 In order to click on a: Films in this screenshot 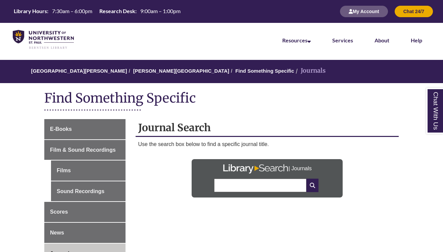, I will do `click(88, 170)`.